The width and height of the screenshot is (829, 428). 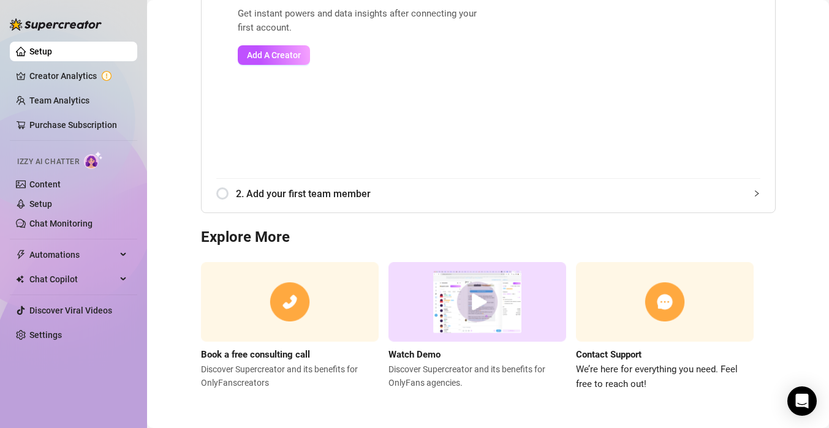 What do you see at coordinates (45, 335) in the screenshot?
I see `a: Settings` at bounding box center [45, 335].